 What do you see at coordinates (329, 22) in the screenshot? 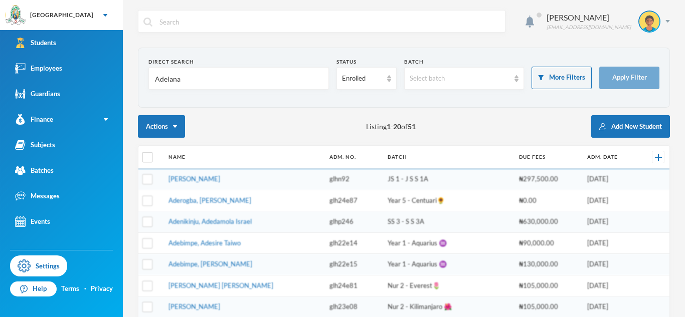
I see `input: Search` at bounding box center [329, 22].